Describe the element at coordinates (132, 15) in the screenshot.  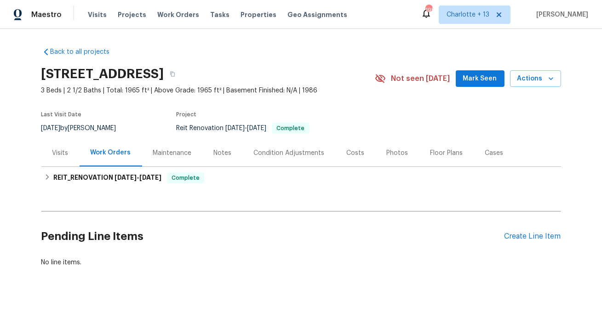
I see `span: Projects` at that location.